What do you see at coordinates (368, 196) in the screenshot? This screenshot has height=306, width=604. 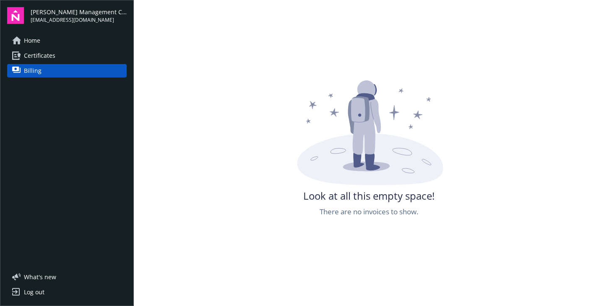 I see `span: Look at all this empty space!` at bounding box center [368, 196].